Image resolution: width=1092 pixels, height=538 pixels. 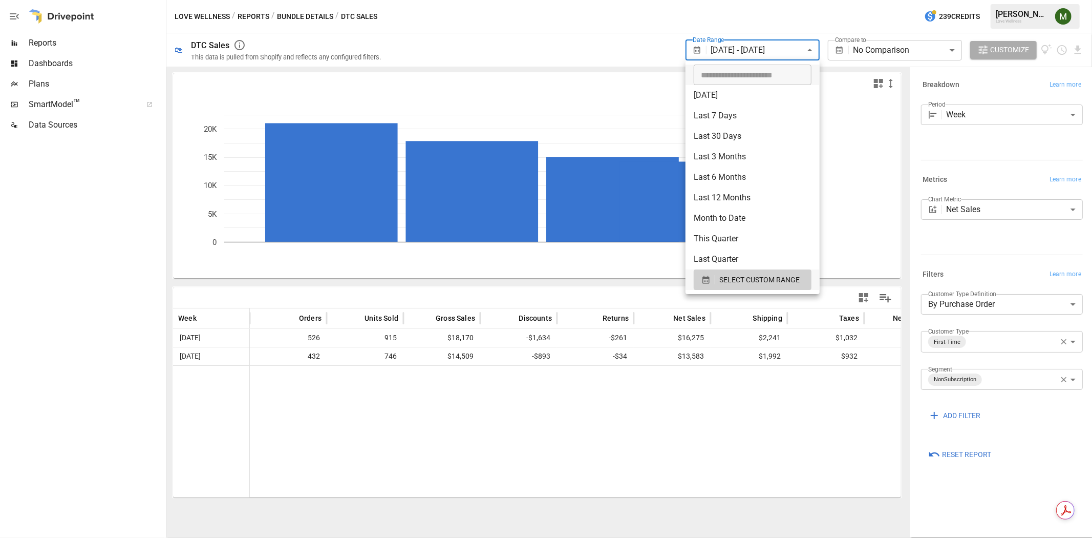 I want to click on li: Last 30 Days, so click(x=753, y=136).